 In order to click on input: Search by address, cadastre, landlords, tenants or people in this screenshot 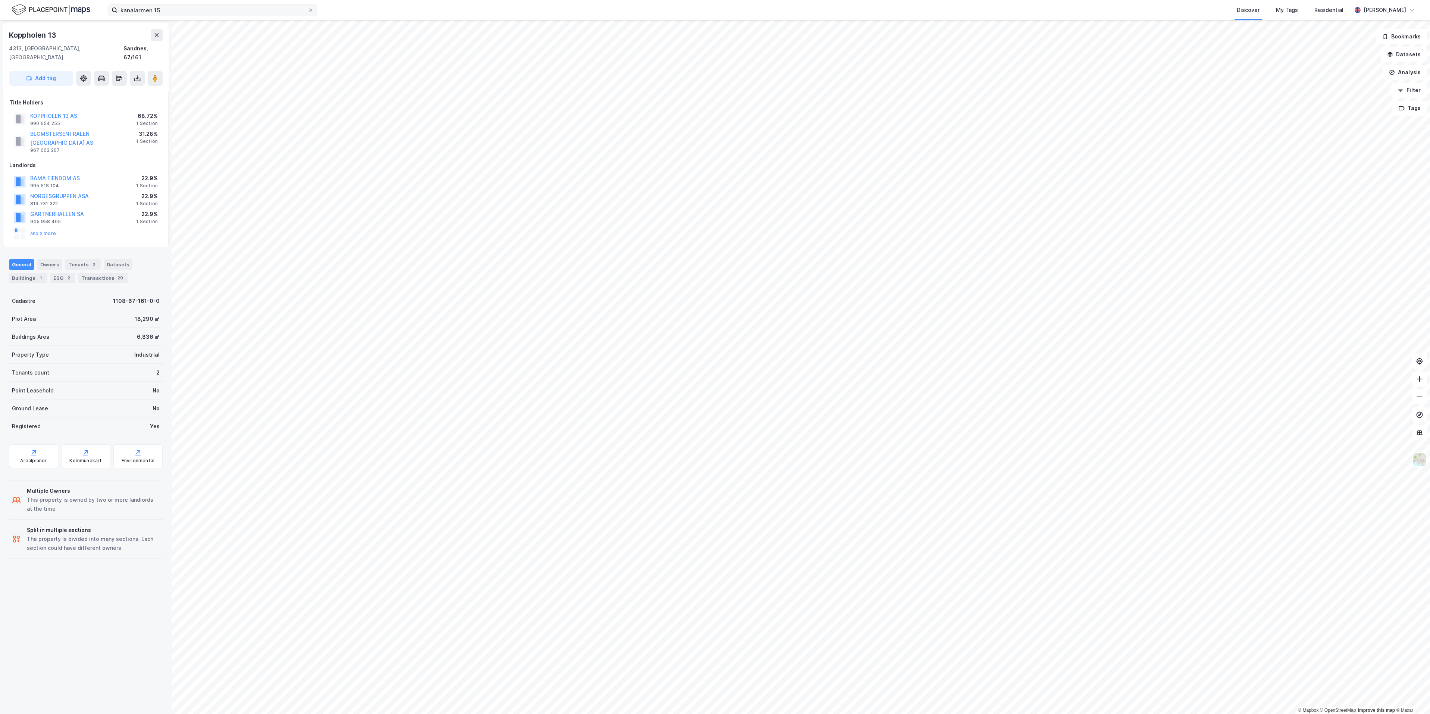, I will do `click(213, 10)`.